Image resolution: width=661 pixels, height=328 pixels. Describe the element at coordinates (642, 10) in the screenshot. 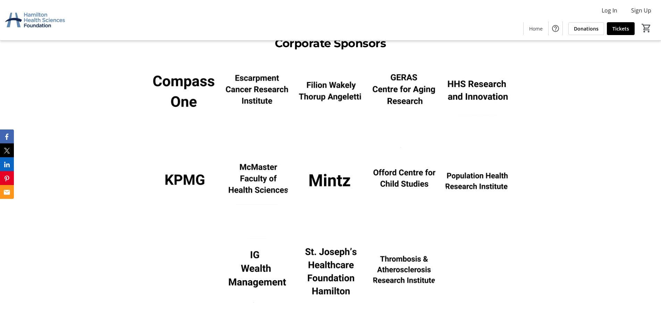

I see `button: Sign Up` at that location.